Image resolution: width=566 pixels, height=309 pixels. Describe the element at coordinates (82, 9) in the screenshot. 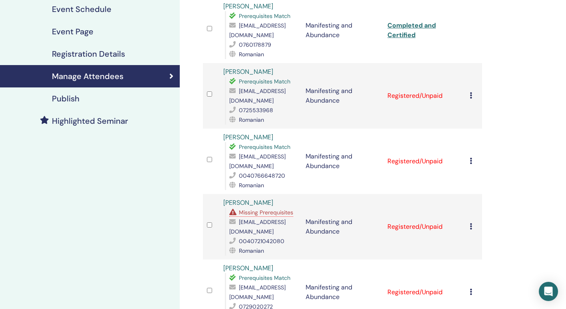

I see `h4: Event Schedule` at that location.